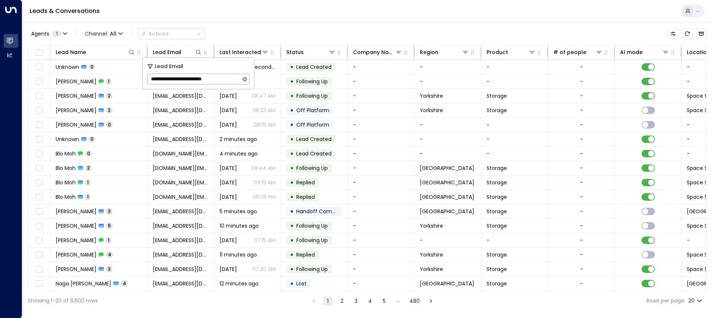  Describe the element at coordinates (701, 34) in the screenshot. I see `button: Archived Leads` at that location.